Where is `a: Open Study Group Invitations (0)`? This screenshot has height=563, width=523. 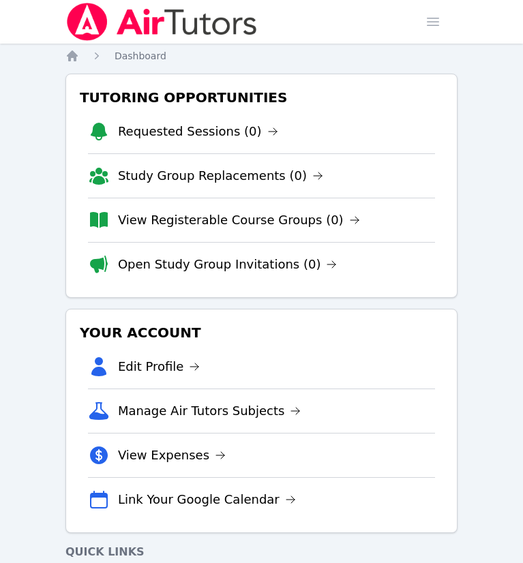 a: Open Study Group Invitations (0) is located at coordinates (228, 265).